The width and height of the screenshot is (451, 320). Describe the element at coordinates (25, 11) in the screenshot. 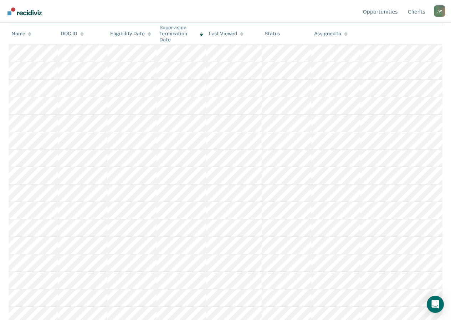

I see `img: Recidiviz` at that location.